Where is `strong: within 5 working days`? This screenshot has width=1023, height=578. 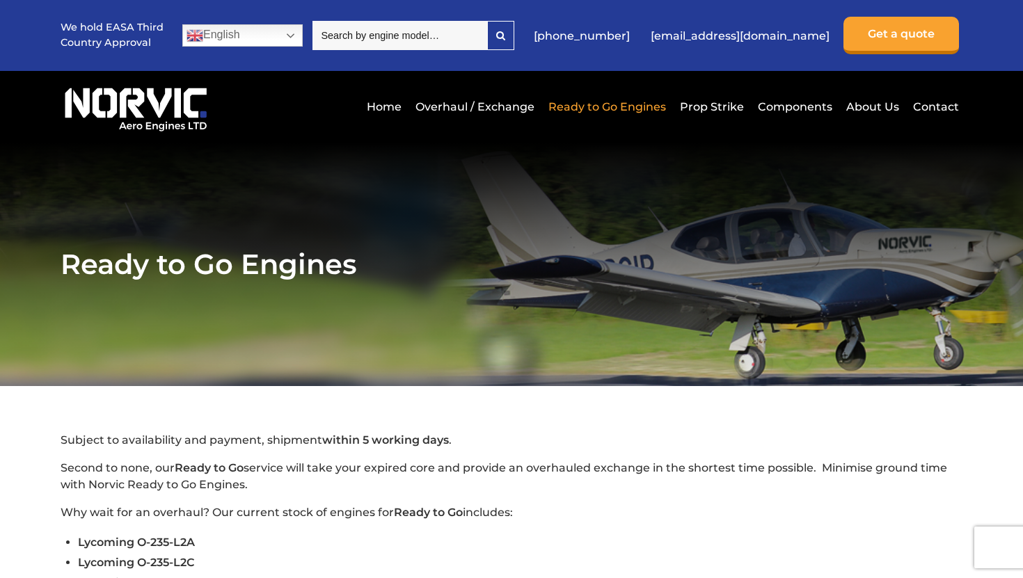 strong: within 5 working days is located at coordinates (386, 440).